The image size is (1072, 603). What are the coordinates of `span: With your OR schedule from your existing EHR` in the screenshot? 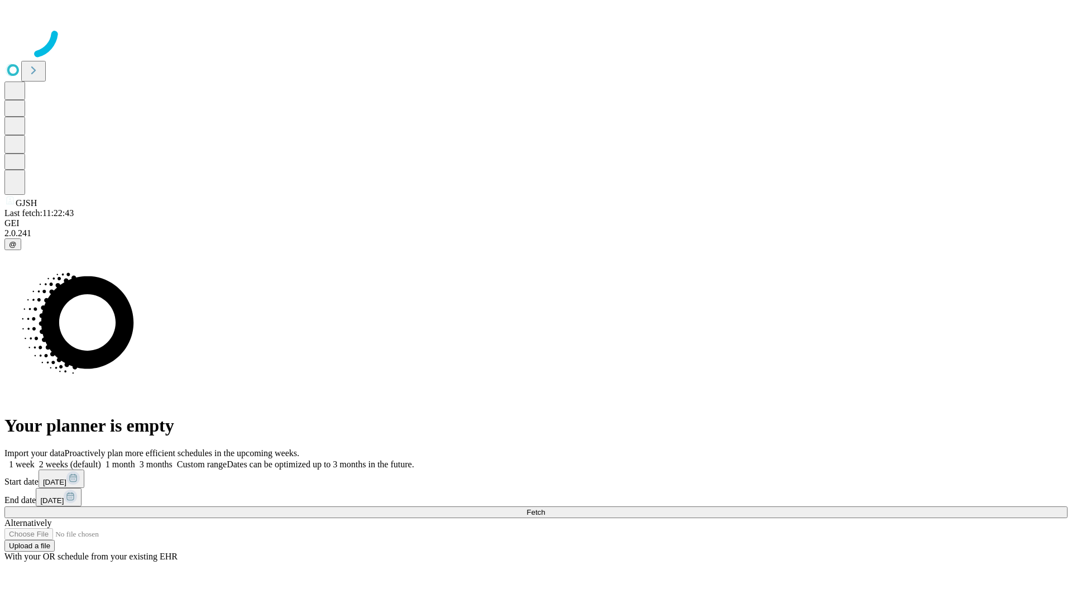 It's located at (91, 556).